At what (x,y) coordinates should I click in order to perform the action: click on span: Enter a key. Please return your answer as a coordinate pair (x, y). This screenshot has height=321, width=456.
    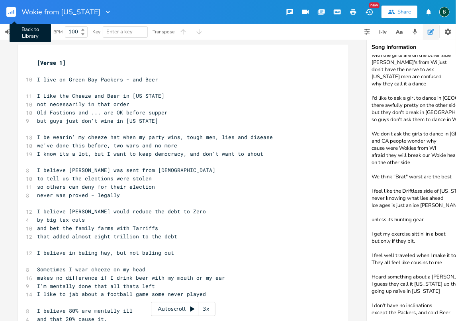
    Looking at the image, I should click on (119, 32).